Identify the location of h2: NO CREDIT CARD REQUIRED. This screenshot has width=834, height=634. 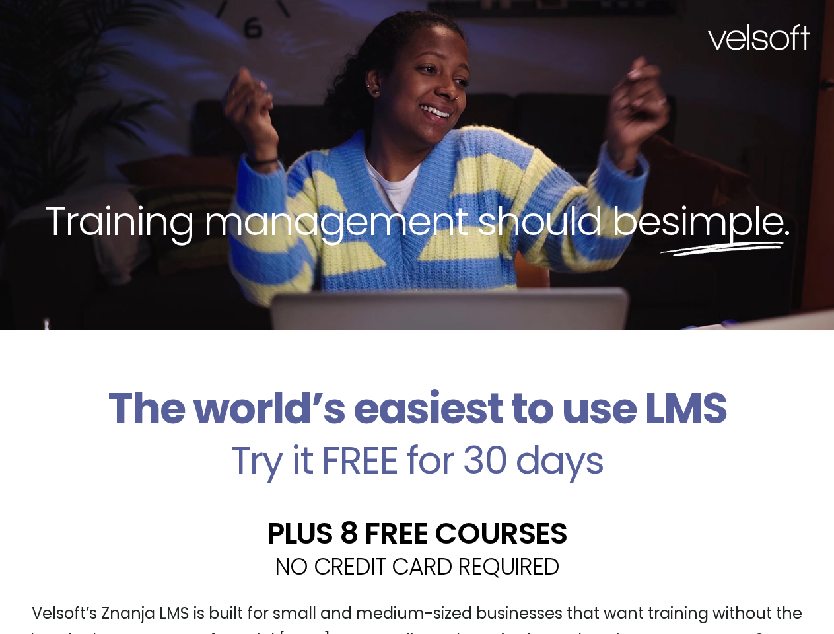
(417, 566).